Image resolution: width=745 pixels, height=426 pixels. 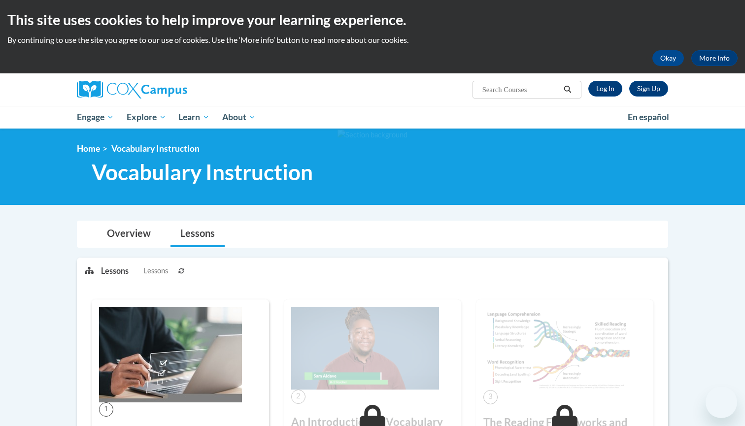 I want to click on a: Engage, so click(x=95, y=117).